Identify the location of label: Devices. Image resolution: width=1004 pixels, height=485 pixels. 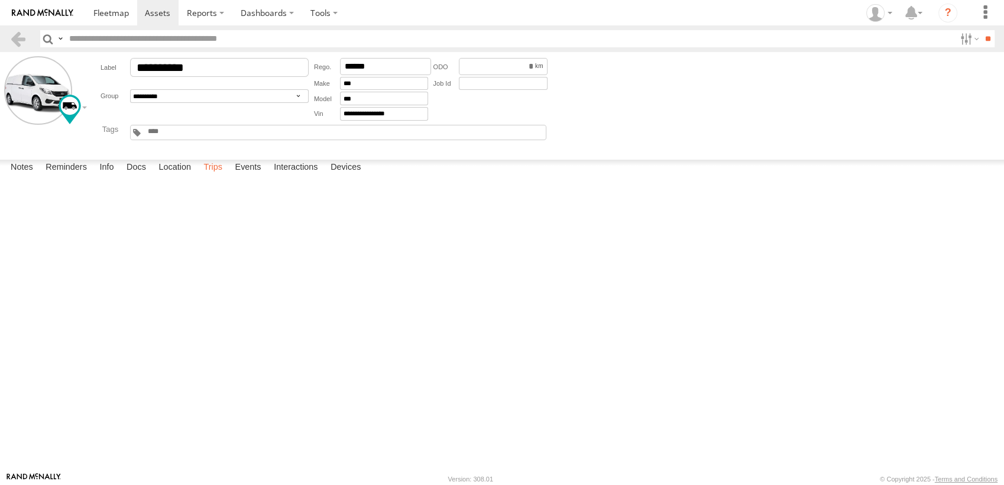
(345, 168).